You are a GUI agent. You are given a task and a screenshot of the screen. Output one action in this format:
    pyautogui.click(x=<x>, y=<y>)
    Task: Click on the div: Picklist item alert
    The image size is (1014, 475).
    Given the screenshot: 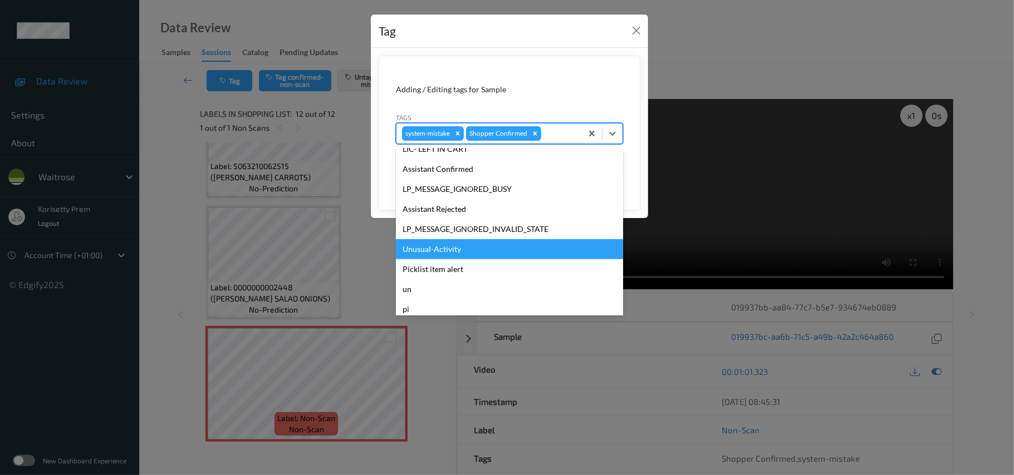 What is the action you would take?
    pyautogui.click(x=509, y=269)
    